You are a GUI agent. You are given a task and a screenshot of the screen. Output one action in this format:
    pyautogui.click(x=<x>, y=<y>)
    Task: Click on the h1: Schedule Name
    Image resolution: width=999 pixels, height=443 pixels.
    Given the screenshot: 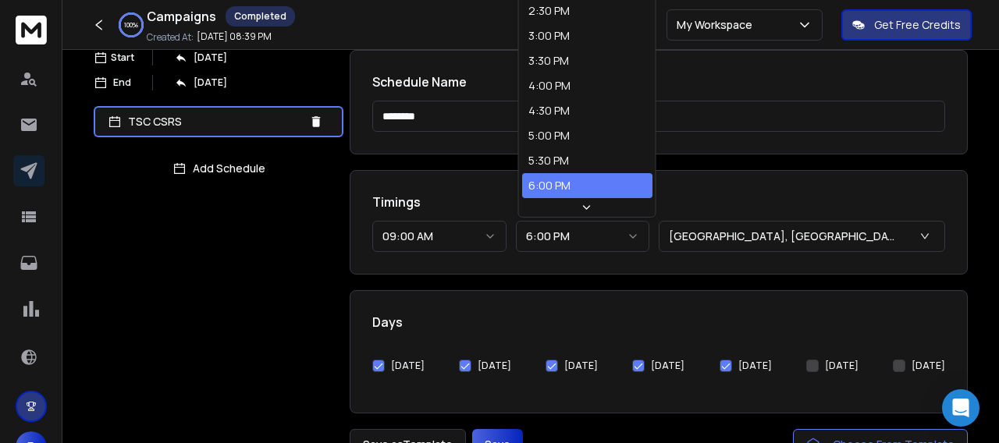 What is the action you would take?
    pyautogui.click(x=659, y=82)
    